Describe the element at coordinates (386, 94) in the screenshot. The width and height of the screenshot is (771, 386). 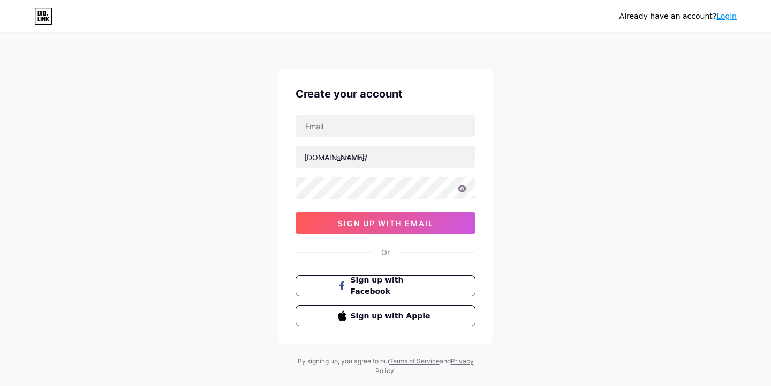
I see `div: Create your account` at that location.